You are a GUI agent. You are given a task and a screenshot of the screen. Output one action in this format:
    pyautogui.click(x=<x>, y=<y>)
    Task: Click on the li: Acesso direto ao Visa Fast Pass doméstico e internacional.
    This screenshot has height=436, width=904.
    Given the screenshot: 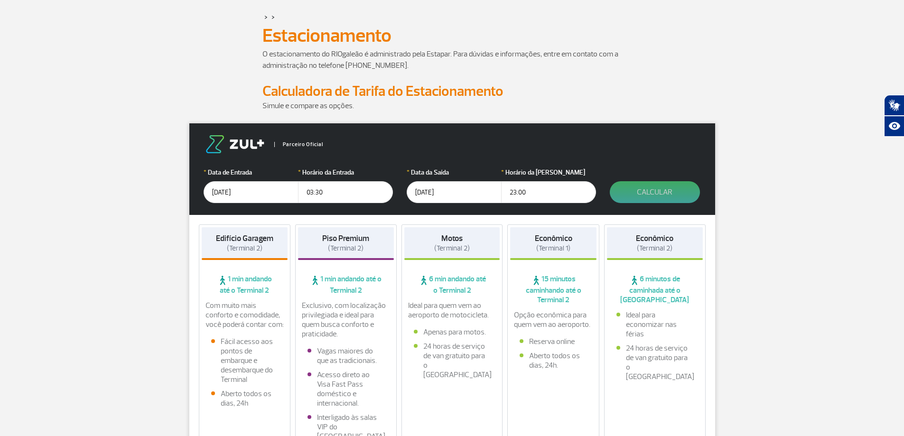 What is the action you would take?
    pyautogui.click(x=346, y=389)
    